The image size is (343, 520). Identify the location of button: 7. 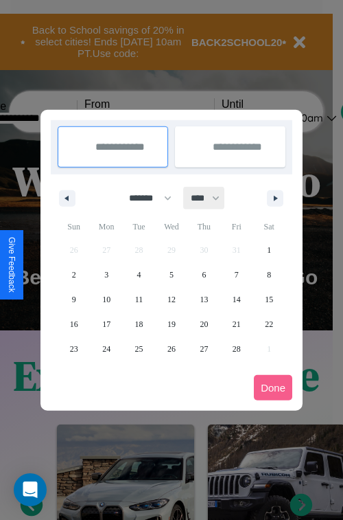
(236, 275).